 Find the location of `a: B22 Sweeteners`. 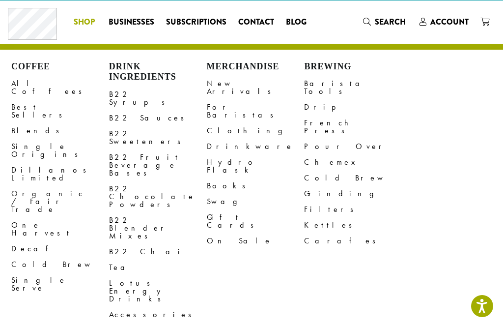

a: B22 Sweeteners is located at coordinates (158, 138).